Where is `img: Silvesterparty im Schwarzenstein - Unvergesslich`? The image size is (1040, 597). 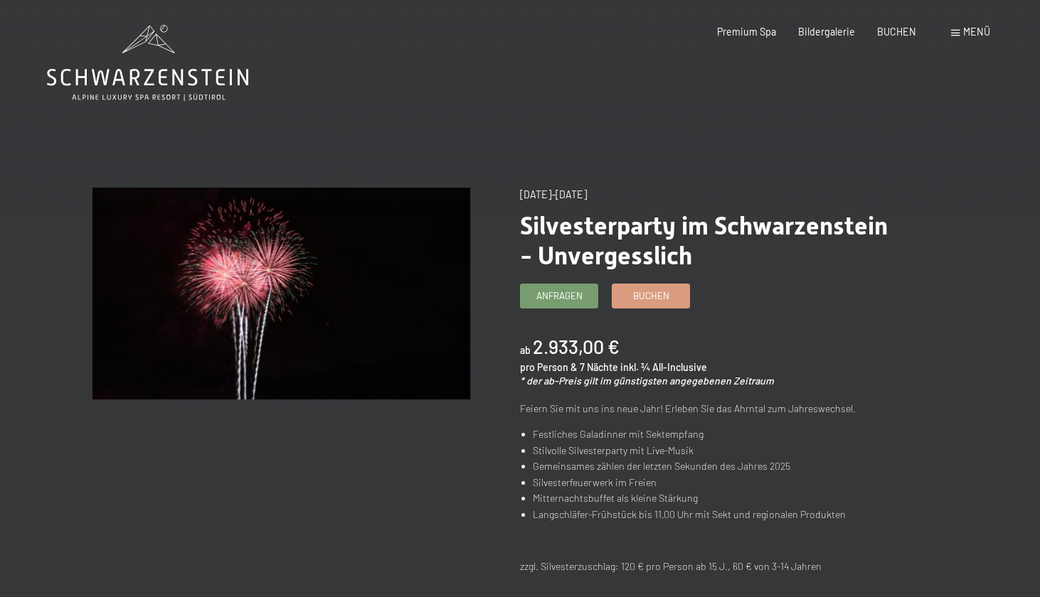
img: Silvesterparty im Schwarzenstein - Unvergesslich is located at coordinates (281, 294).